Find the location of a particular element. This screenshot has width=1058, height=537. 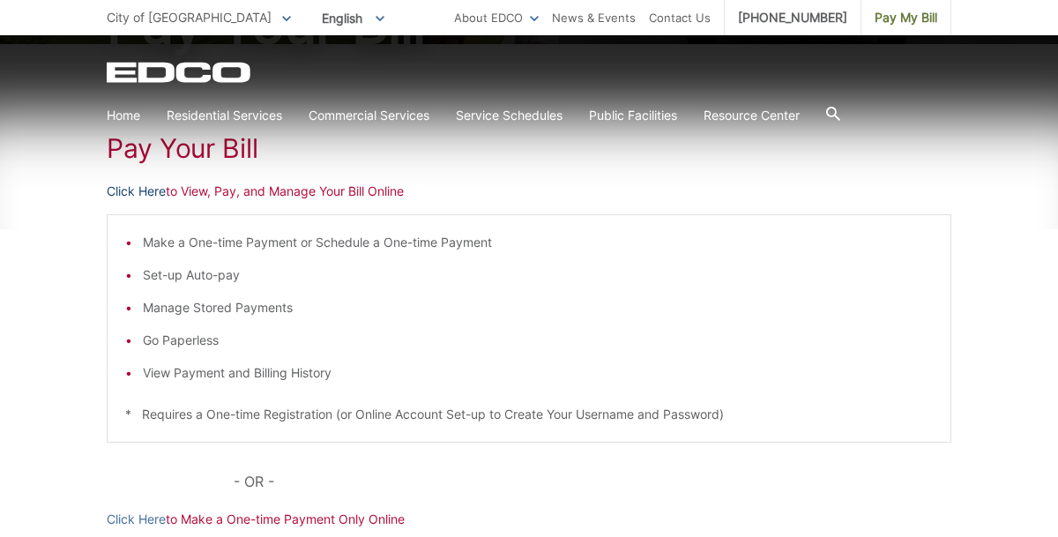

li: Make a One-time Payment or Schedule a One-time Payment is located at coordinates (538, 242).